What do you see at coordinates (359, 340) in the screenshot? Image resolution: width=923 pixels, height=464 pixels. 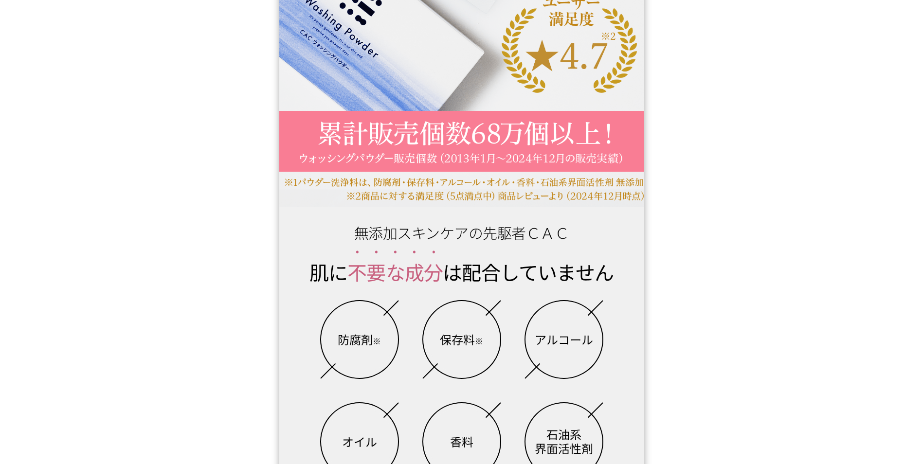 I see `span: 防腐剤` at bounding box center [359, 340].